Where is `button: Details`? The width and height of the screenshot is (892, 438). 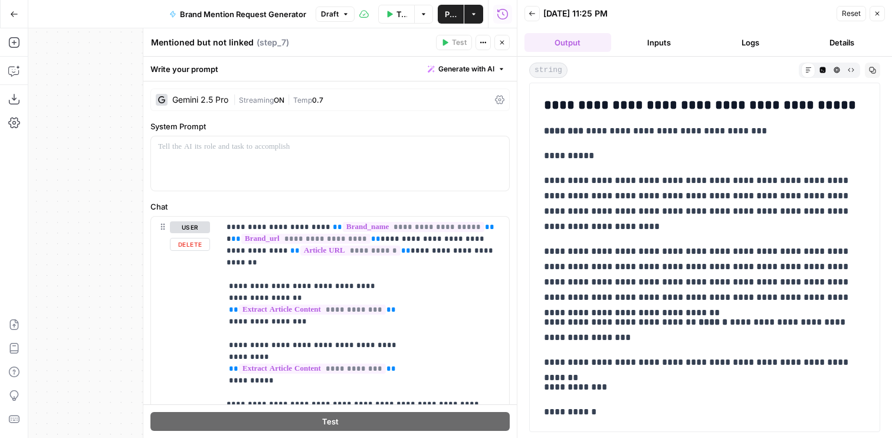 button: Details is located at coordinates (841, 42).